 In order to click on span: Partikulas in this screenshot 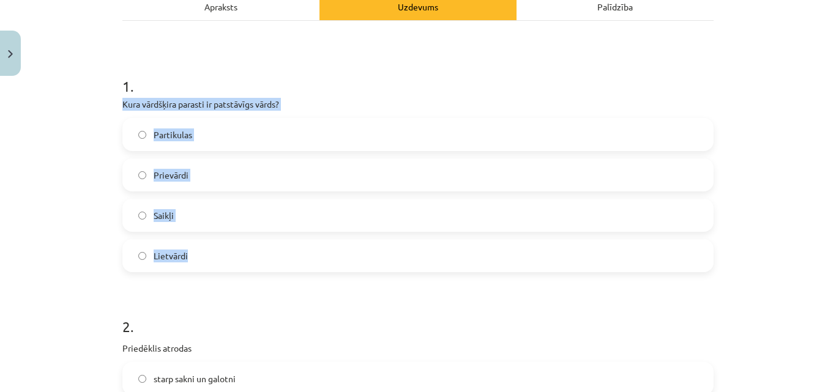, I will do `click(173, 135)`.